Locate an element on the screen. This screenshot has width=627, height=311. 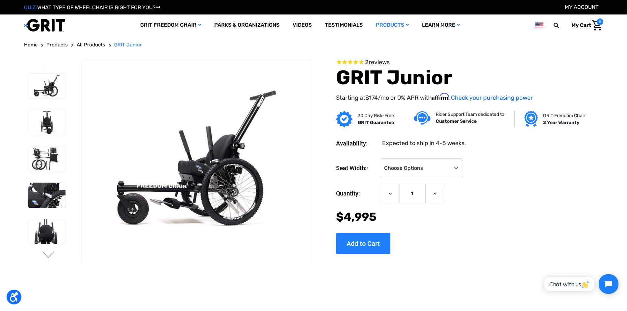
p: GRIT Freedom Chair is located at coordinates (564, 115).